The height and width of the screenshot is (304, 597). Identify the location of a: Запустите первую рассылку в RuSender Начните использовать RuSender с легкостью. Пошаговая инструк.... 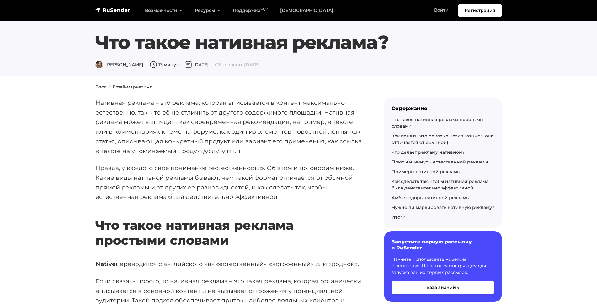
(443, 266).